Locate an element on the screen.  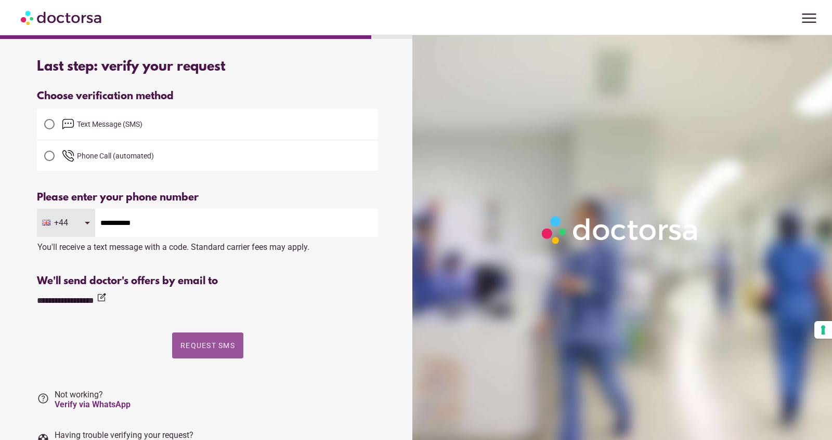
i: help is located at coordinates (43, 399).